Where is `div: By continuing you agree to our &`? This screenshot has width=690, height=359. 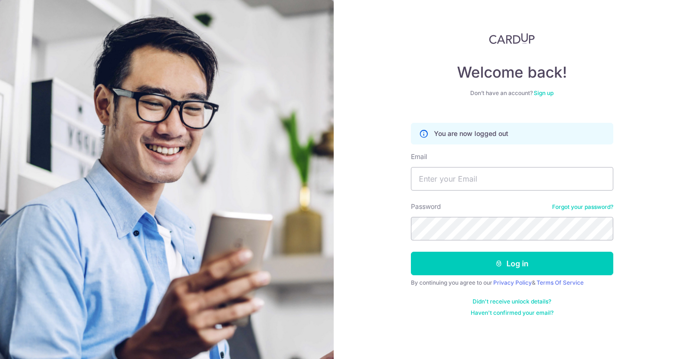
div: By continuing you agree to our & is located at coordinates (512, 283).